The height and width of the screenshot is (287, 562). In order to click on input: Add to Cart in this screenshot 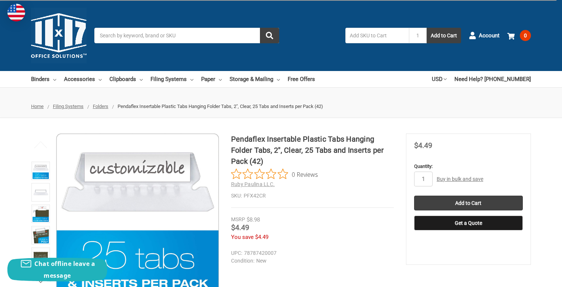, I will do `click(469, 203)`.